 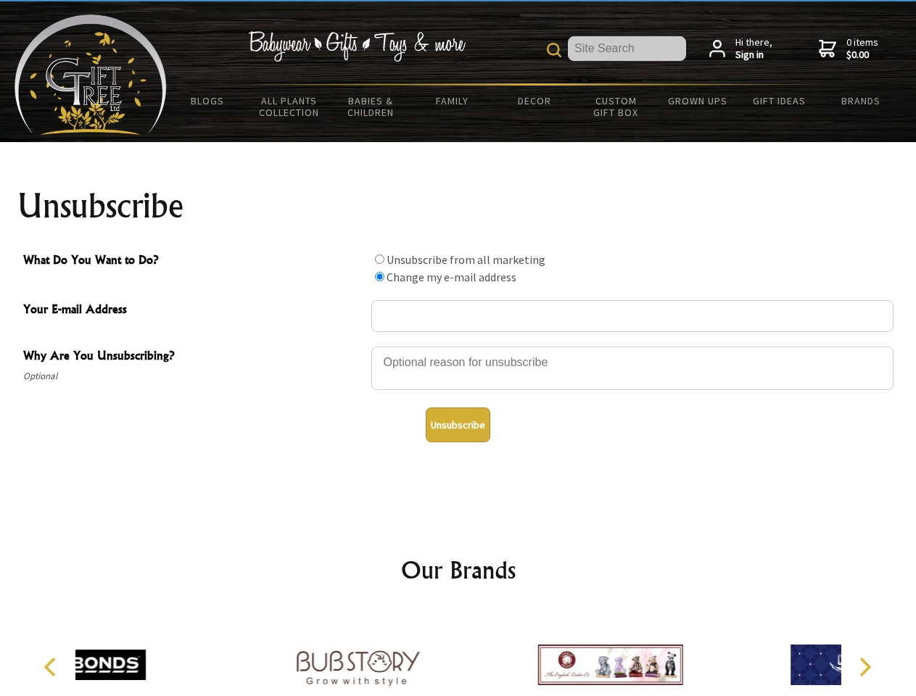 What do you see at coordinates (453, 101) in the screenshot?
I see `a: Family` at bounding box center [453, 101].